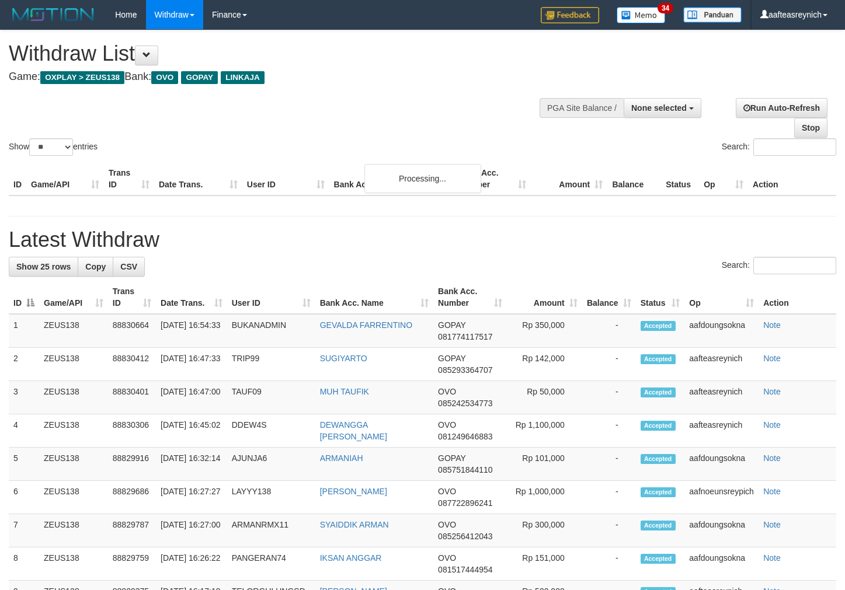  Describe the element at coordinates (366, 325) in the screenshot. I see `a: GEVALDA FARRENTINO` at that location.